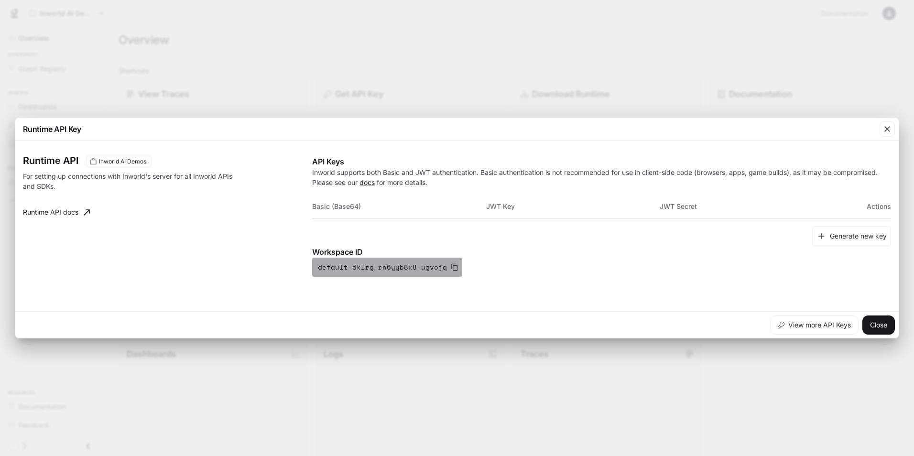 Image resolution: width=914 pixels, height=456 pixels. What do you see at coordinates (602, 252) in the screenshot?
I see `p: Workspace ID` at bounding box center [602, 252].